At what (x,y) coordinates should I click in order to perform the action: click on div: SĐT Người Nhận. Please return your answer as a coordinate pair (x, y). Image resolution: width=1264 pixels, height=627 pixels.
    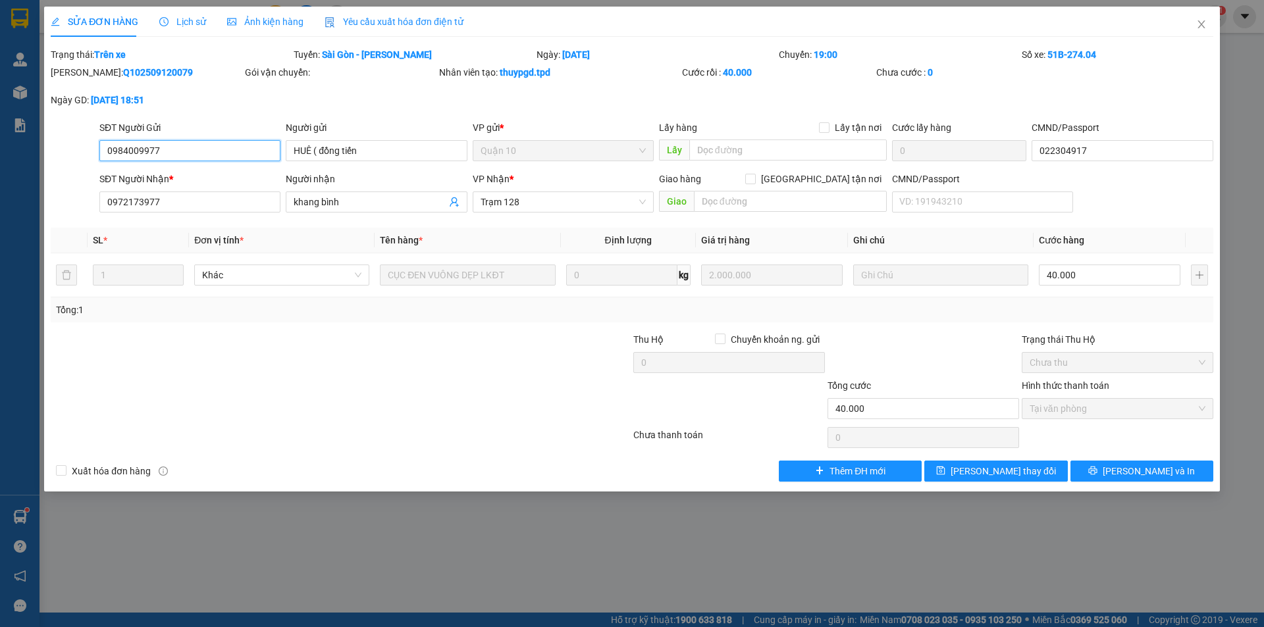
    Looking at the image, I should click on (190, 179).